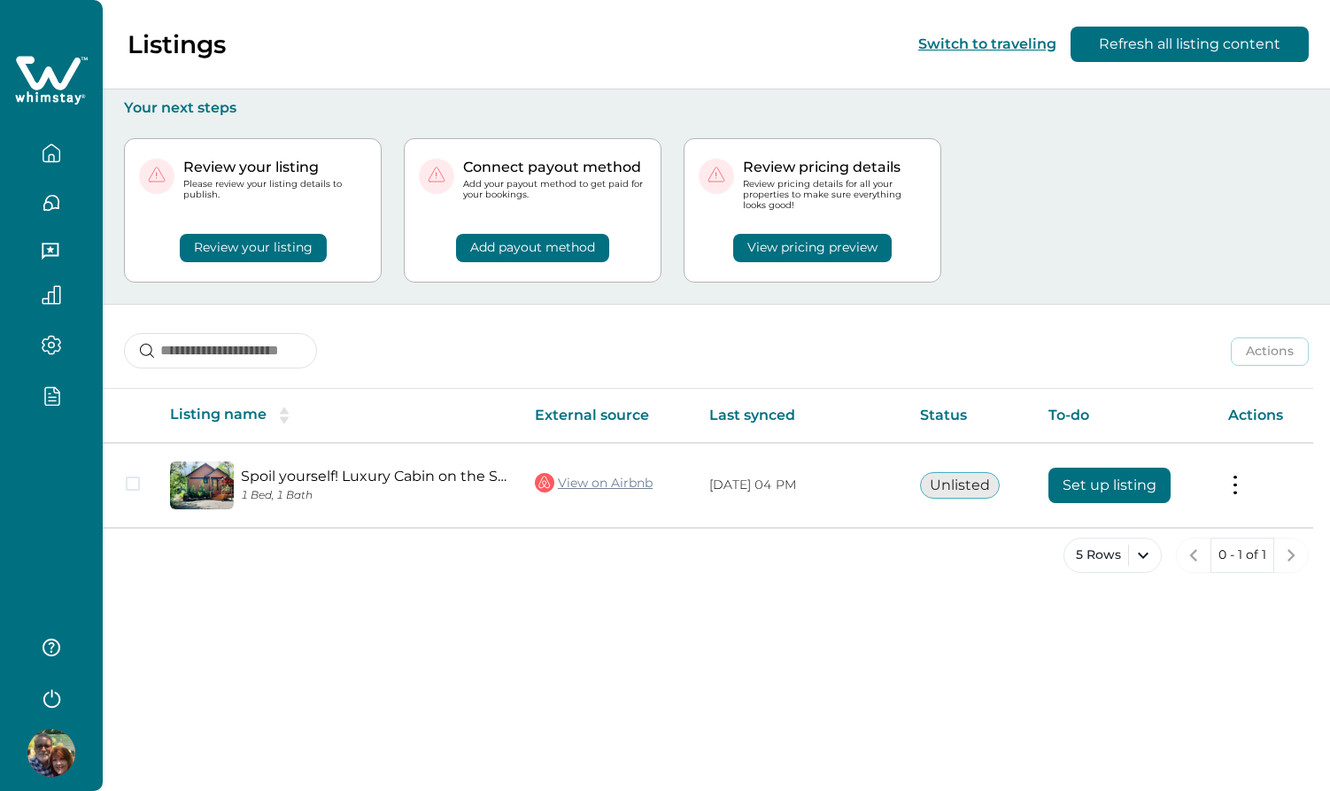  Describe the element at coordinates (800, 415) in the screenshot. I see `th: Last synced` at that location.